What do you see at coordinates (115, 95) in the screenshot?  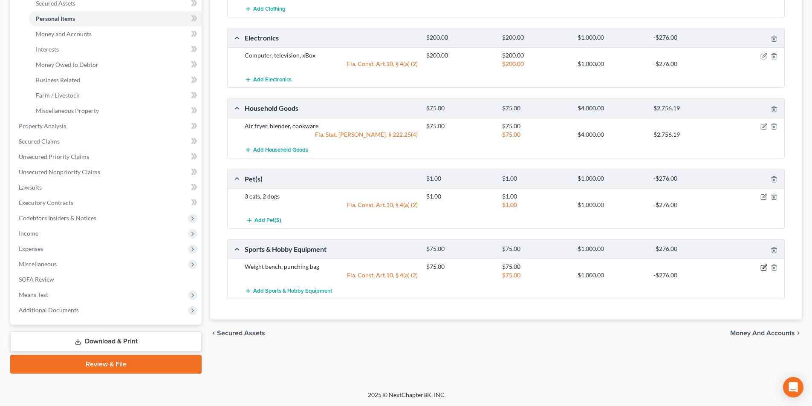 I see `a: Farm / Livestock` at bounding box center [115, 95].